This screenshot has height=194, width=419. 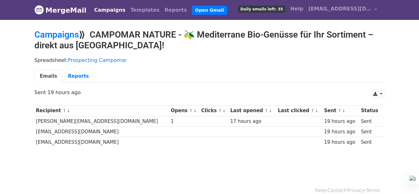 I want to click on p: Sent 19 hours ago, so click(x=210, y=92).